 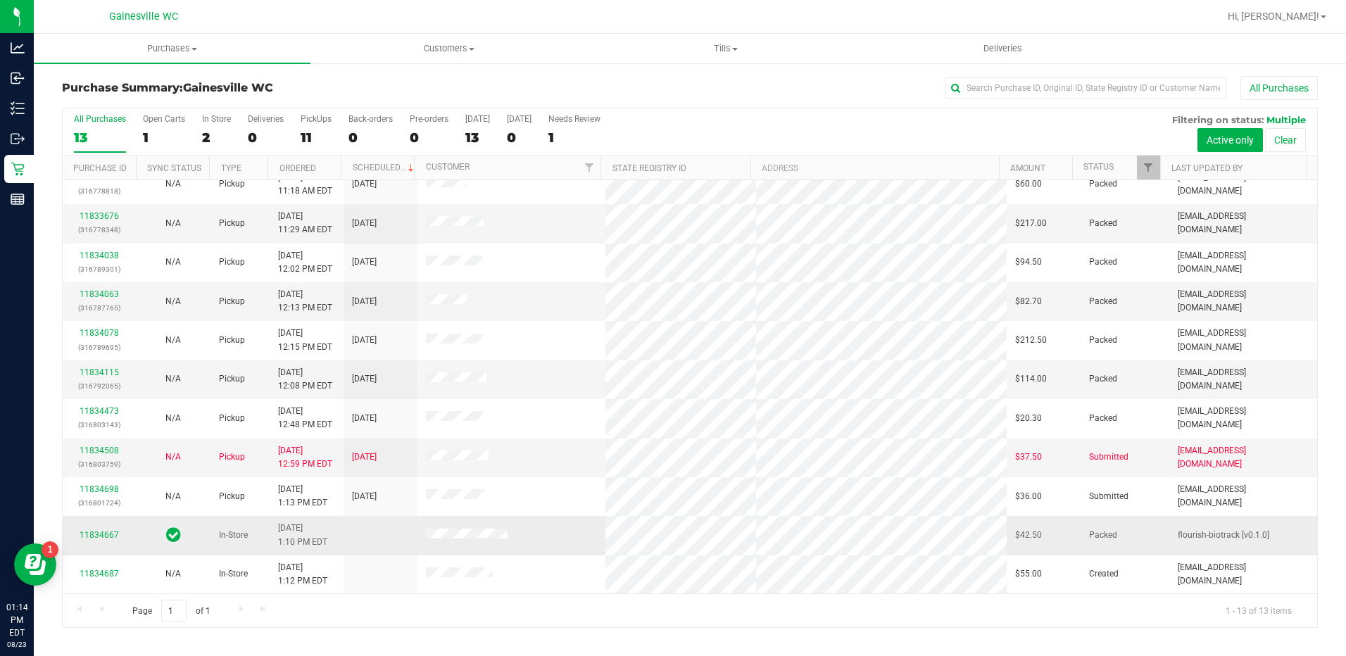 What do you see at coordinates (99, 347) in the screenshot?
I see `p: (316789695)` at bounding box center [99, 347].